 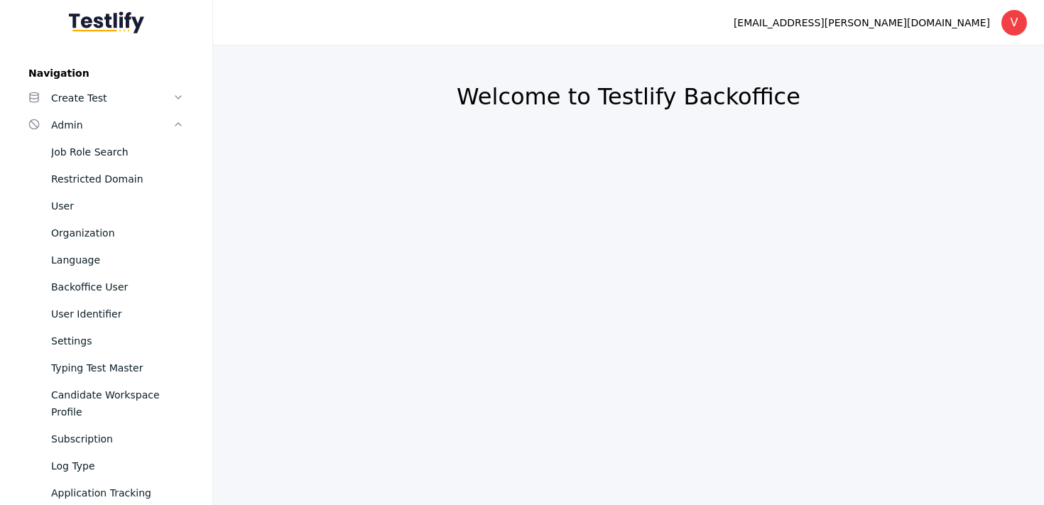 What do you see at coordinates (111, 125) in the screenshot?
I see `div: Admin` at bounding box center [111, 125].